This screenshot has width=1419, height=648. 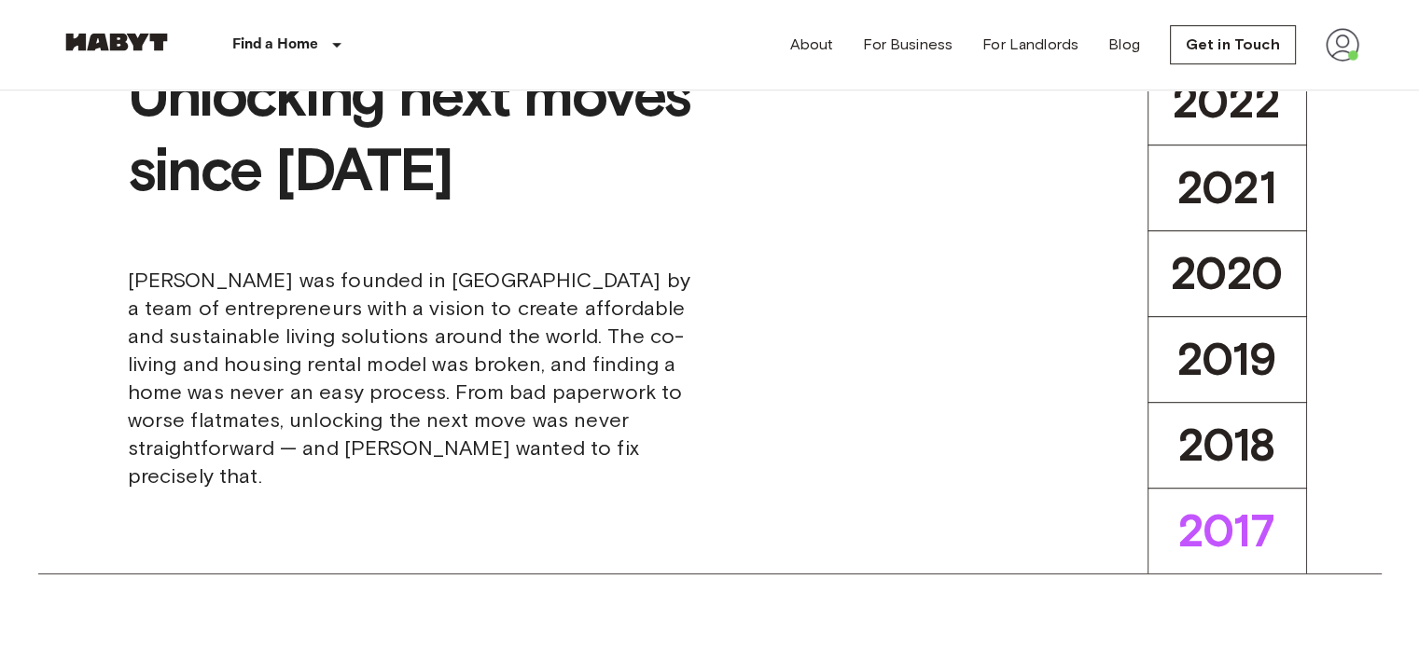 I want to click on button: 2020, so click(x=1226, y=273).